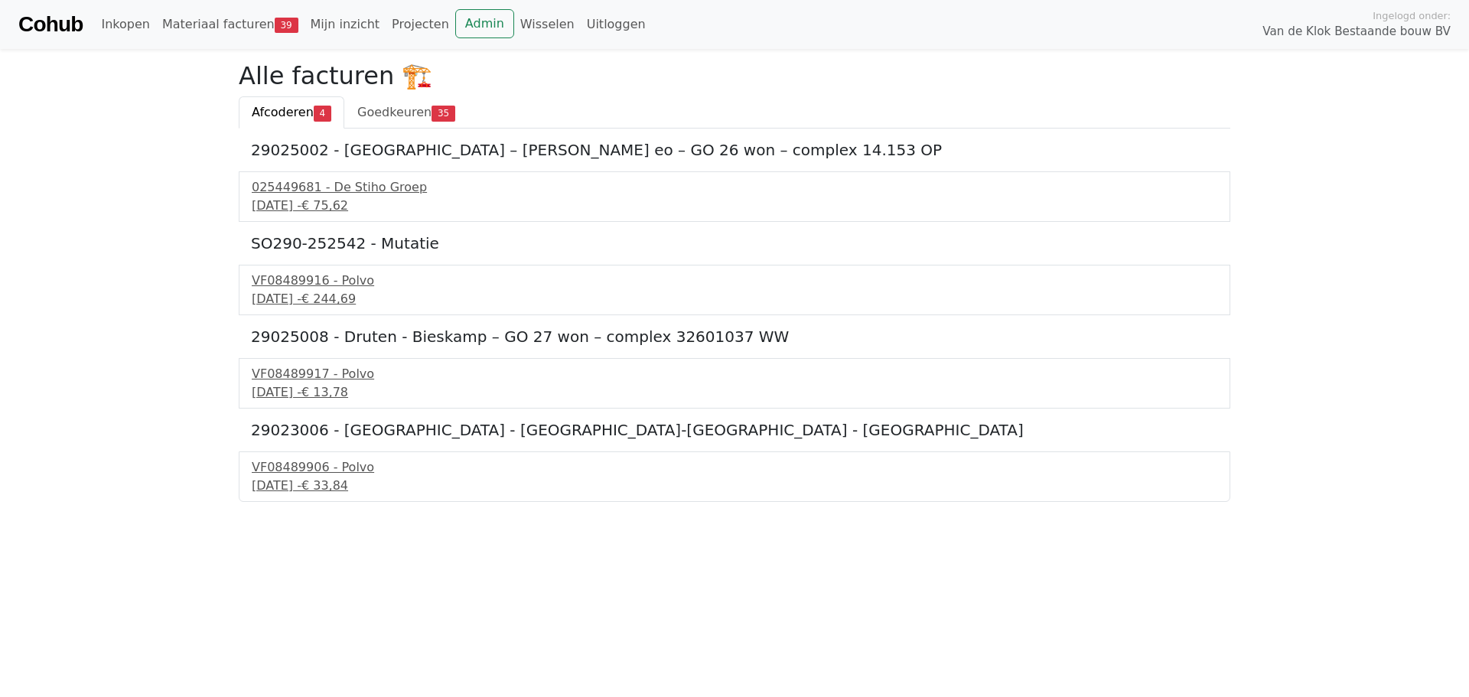 The width and height of the screenshot is (1469, 697). I want to click on span: 35, so click(443, 113).